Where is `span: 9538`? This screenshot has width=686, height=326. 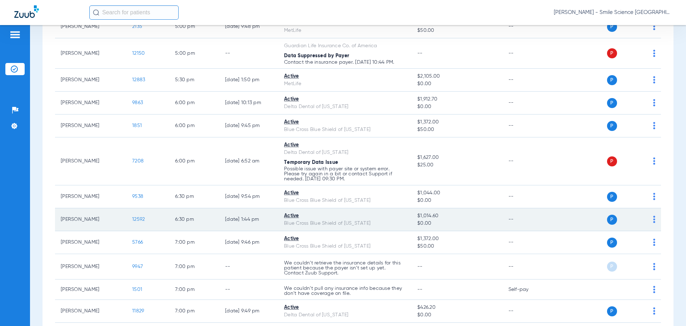 span: 9538 is located at coordinates (138, 196).